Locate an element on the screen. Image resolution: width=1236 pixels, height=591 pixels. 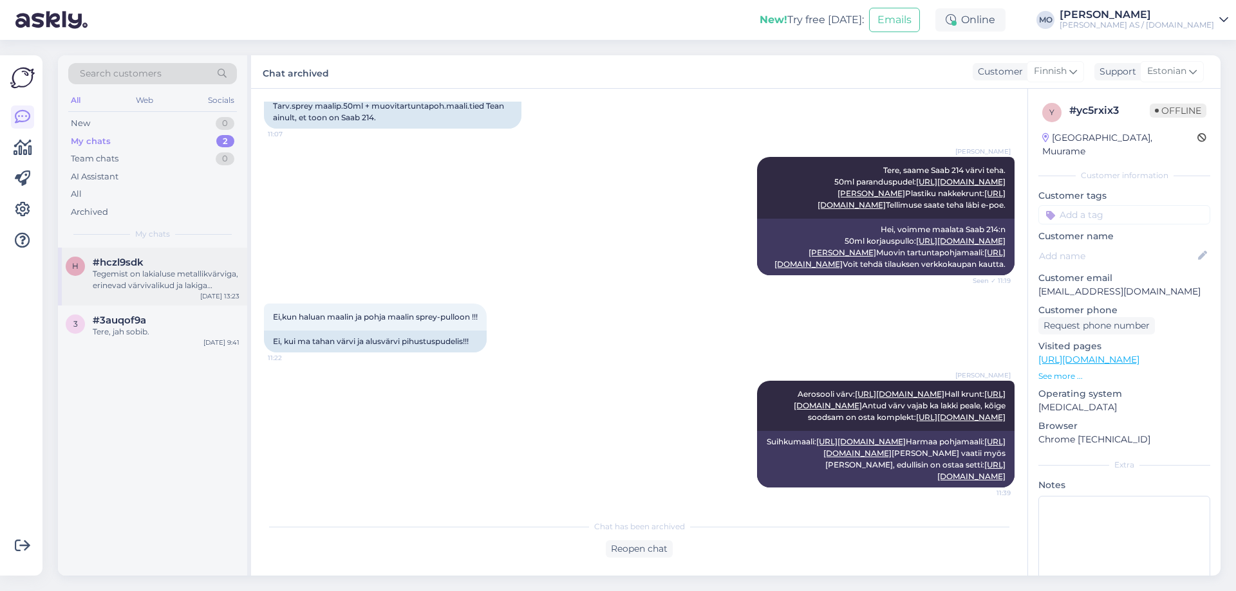
div: AI Assistant is located at coordinates (95, 177).